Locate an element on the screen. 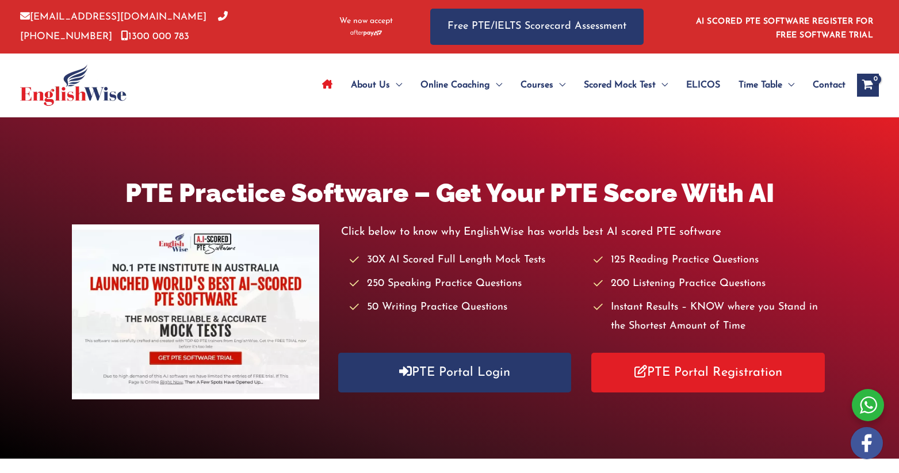 The height and width of the screenshot is (473, 899). span: Online Coaching is located at coordinates (455, 85).